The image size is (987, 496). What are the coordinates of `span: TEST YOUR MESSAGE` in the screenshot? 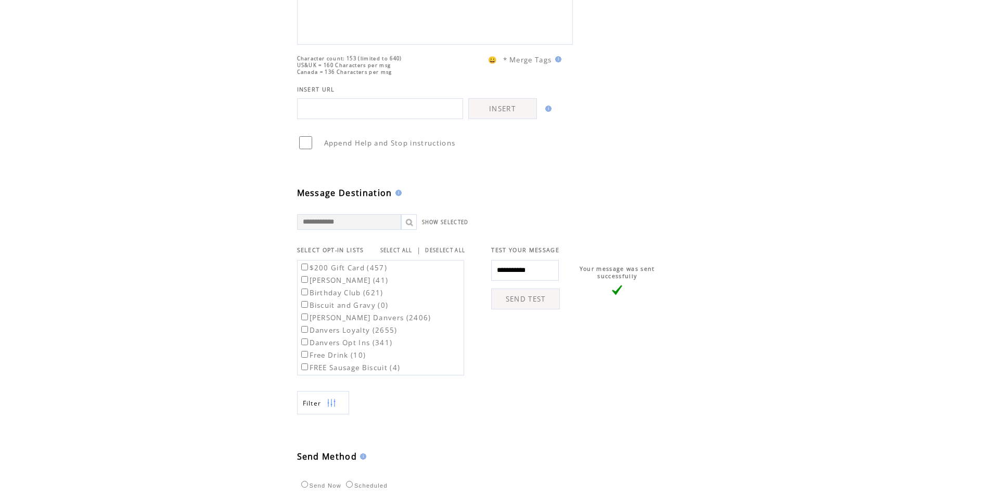 It's located at (525, 250).